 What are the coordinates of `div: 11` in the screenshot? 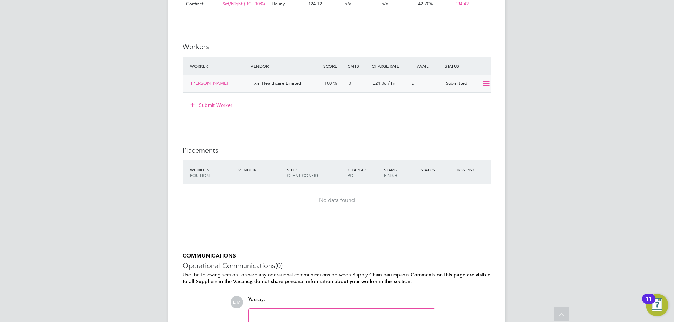 It's located at (648, 304).